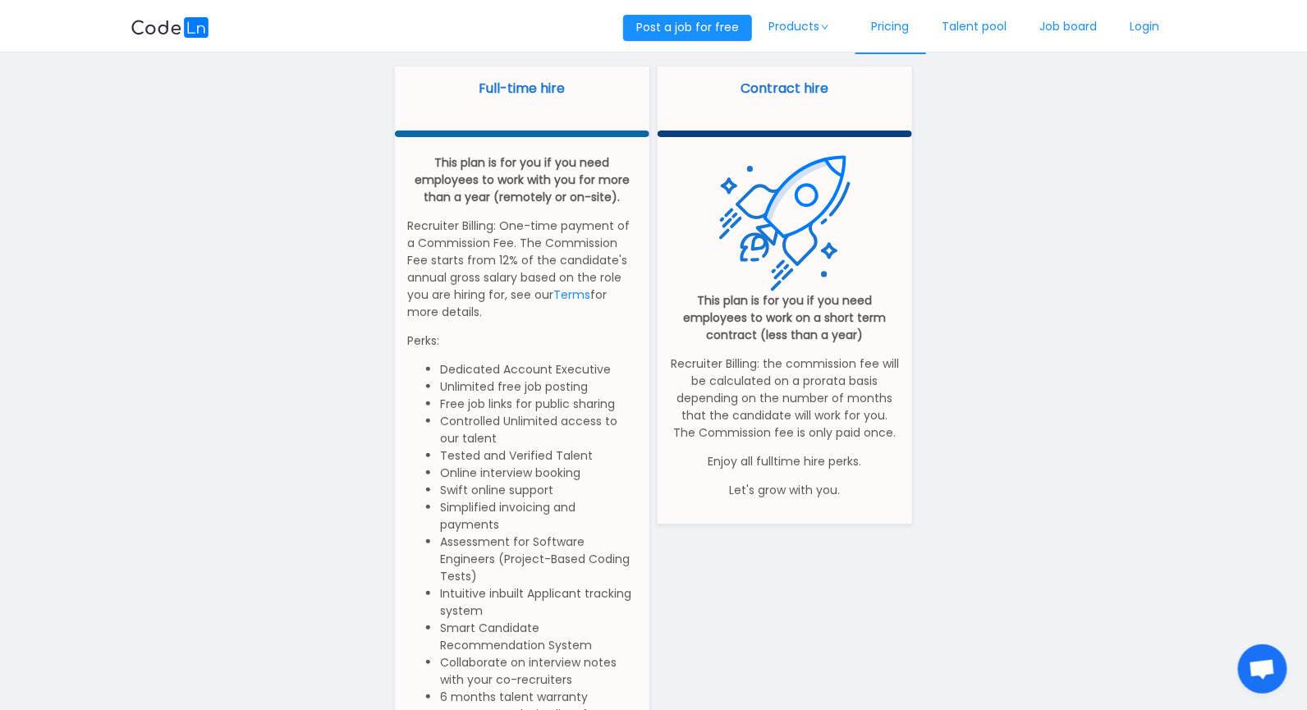 The width and height of the screenshot is (1307, 710). Describe the element at coordinates (687, 28) in the screenshot. I see `button: Post a job for free` at that location.